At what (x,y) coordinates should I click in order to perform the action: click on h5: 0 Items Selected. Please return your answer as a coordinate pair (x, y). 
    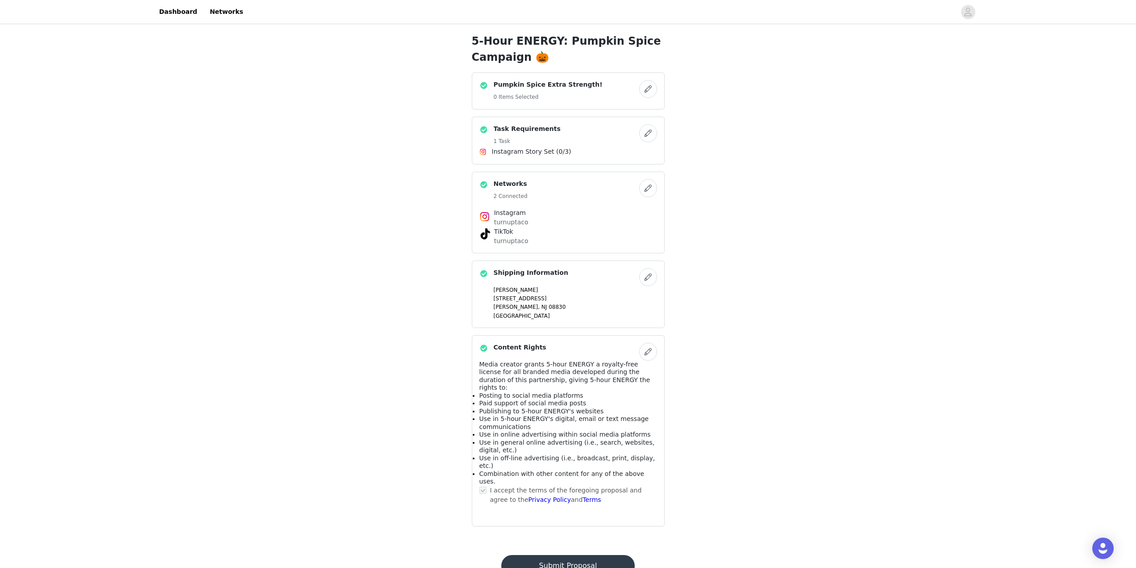
    Looking at the image, I should click on (548, 97).